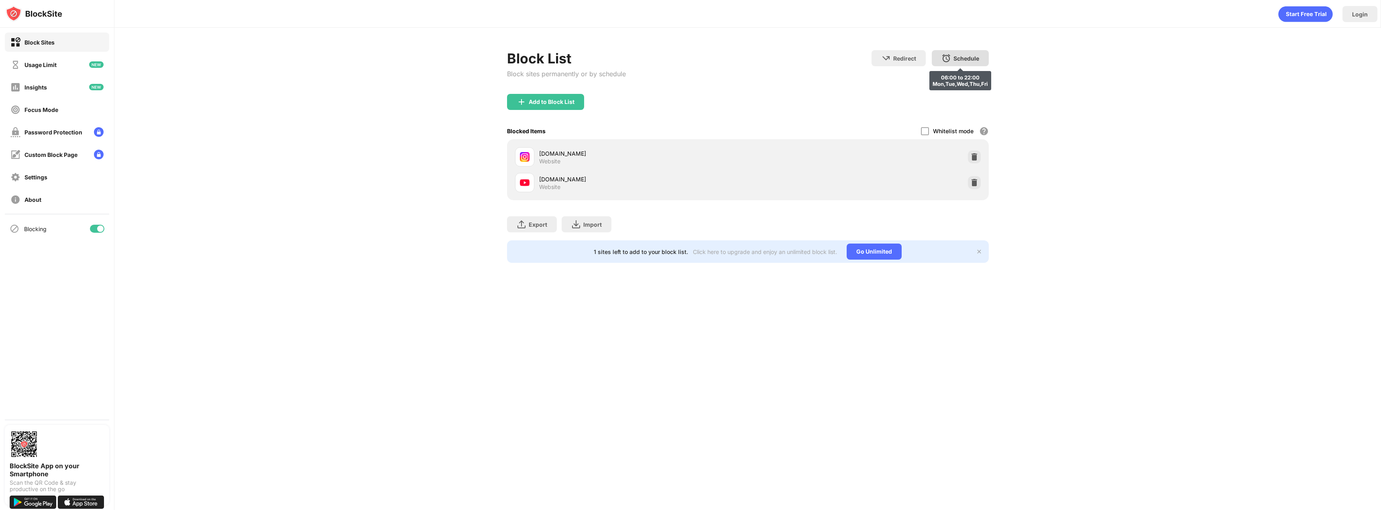  Describe the element at coordinates (41, 110) in the screenshot. I see `div: Focus Mode` at that location.